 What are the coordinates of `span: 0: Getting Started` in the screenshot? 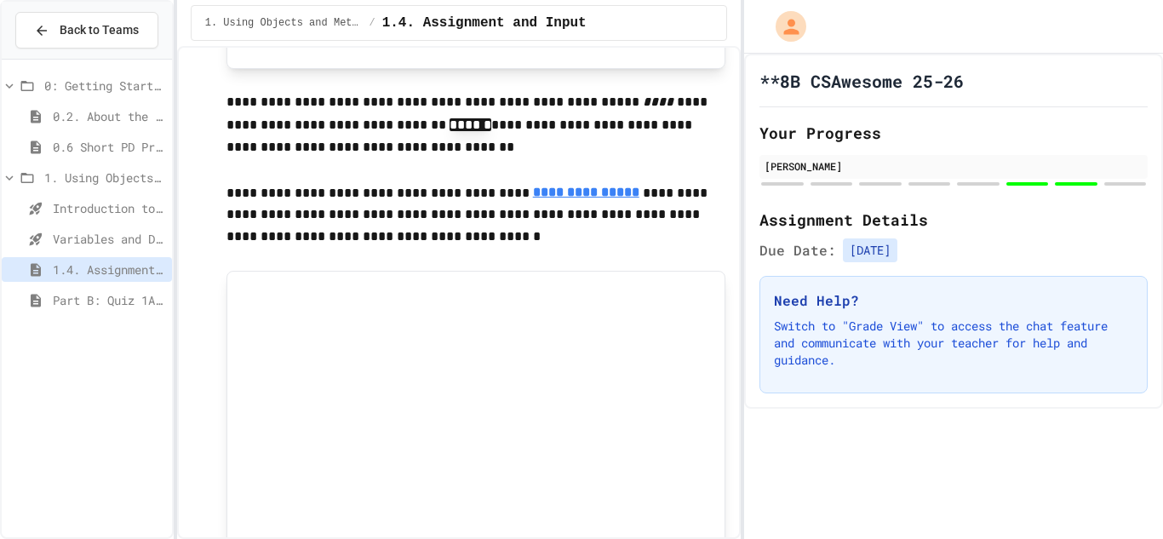 It's located at (105, 85).